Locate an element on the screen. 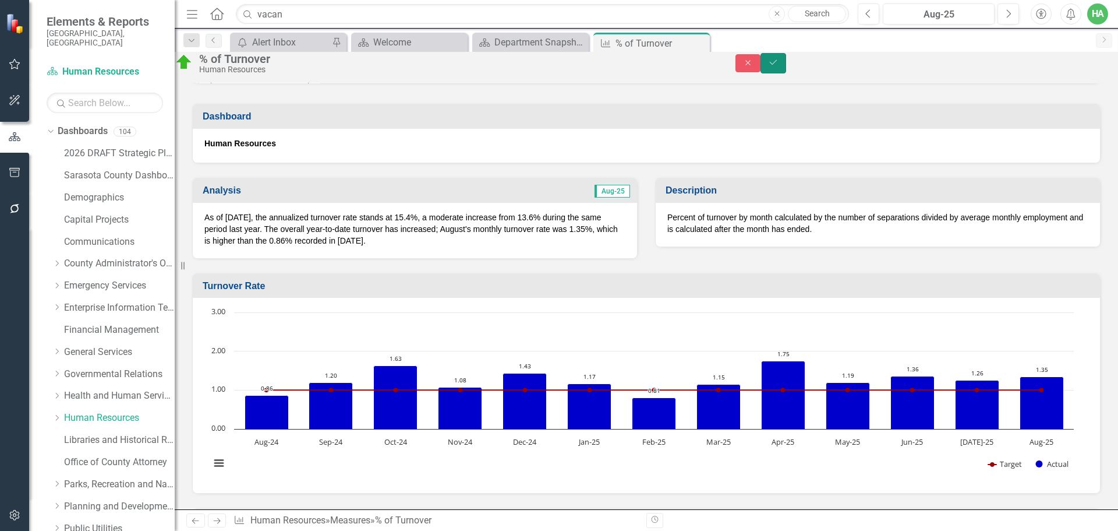 This screenshot has width=1118, height=531. text: 1.20 is located at coordinates (331, 375).